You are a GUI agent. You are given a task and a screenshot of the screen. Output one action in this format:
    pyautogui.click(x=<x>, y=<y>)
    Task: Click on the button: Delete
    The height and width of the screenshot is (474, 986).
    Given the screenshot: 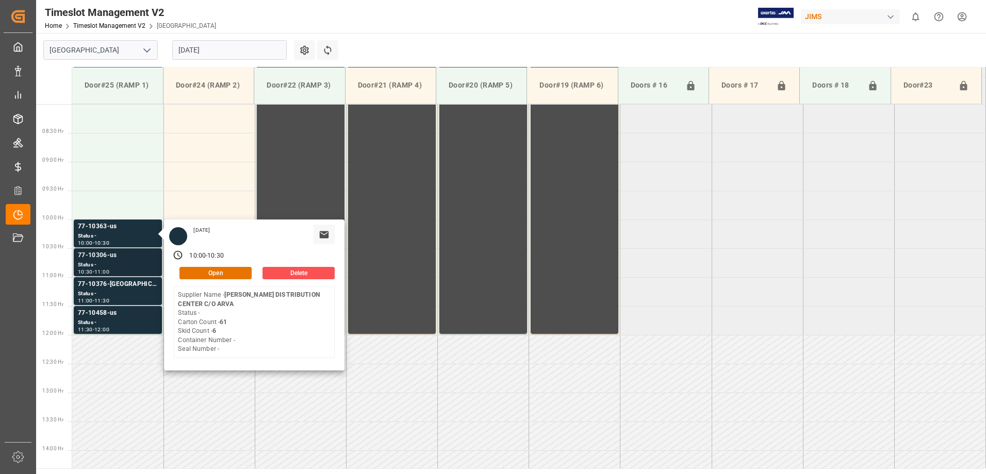 What is the action you would take?
    pyautogui.click(x=299, y=273)
    